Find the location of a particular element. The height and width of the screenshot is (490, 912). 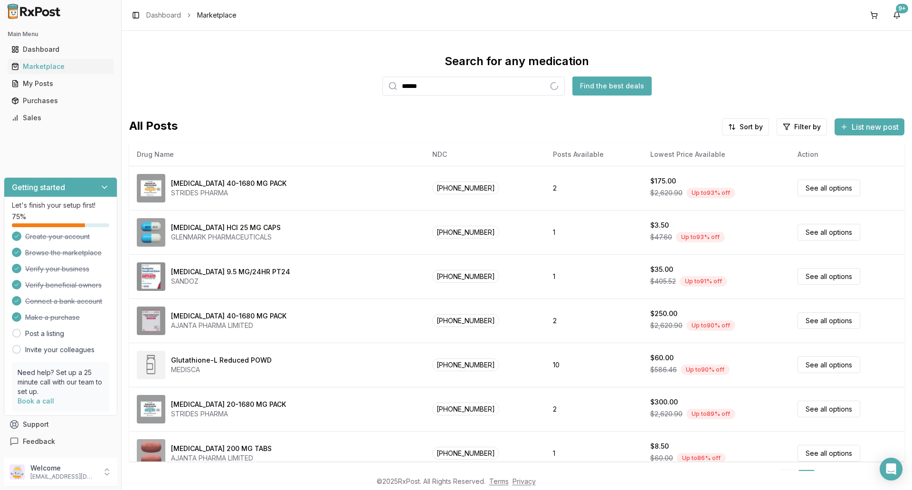

button: 9+ is located at coordinates (897, 15).